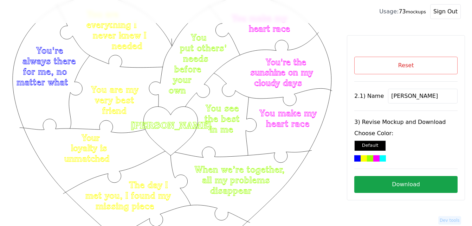 The height and width of the screenshot is (226, 472). I want to click on text: The day I, so click(148, 185).